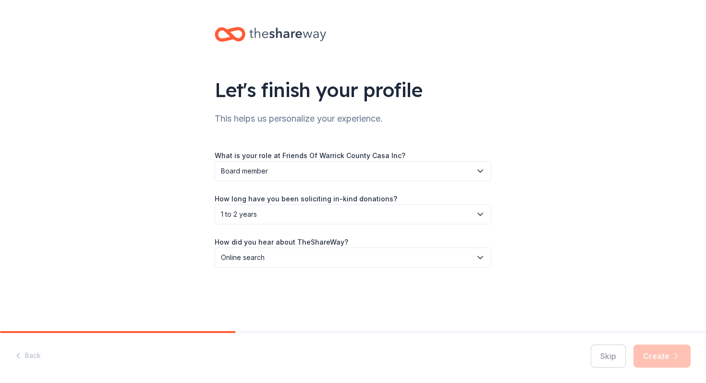  What do you see at coordinates (353, 171) in the screenshot?
I see `button: Board member` at bounding box center [353, 171].